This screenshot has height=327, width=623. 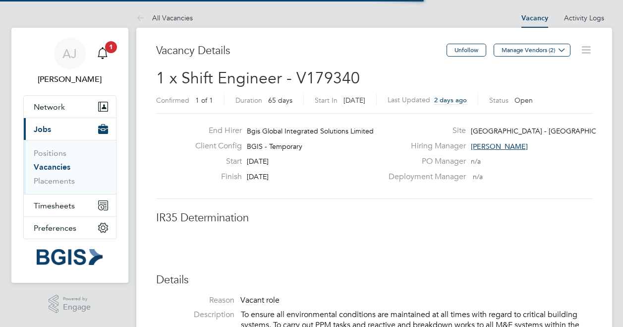 What do you see at coordinates (535, 18) in the screenshot?
I see `a: Vacancy` at bounding box center [535, 18].